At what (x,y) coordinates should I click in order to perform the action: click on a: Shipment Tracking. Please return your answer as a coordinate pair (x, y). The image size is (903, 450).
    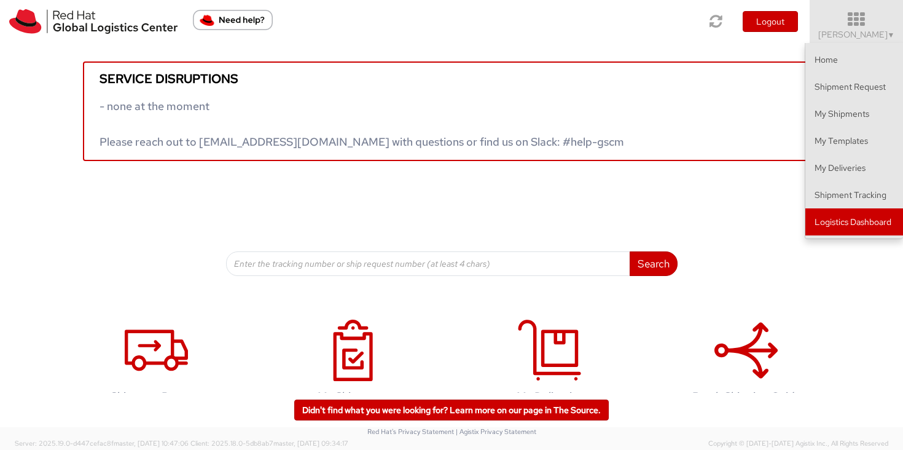
    Looking at the image, I should click on (854, 195).